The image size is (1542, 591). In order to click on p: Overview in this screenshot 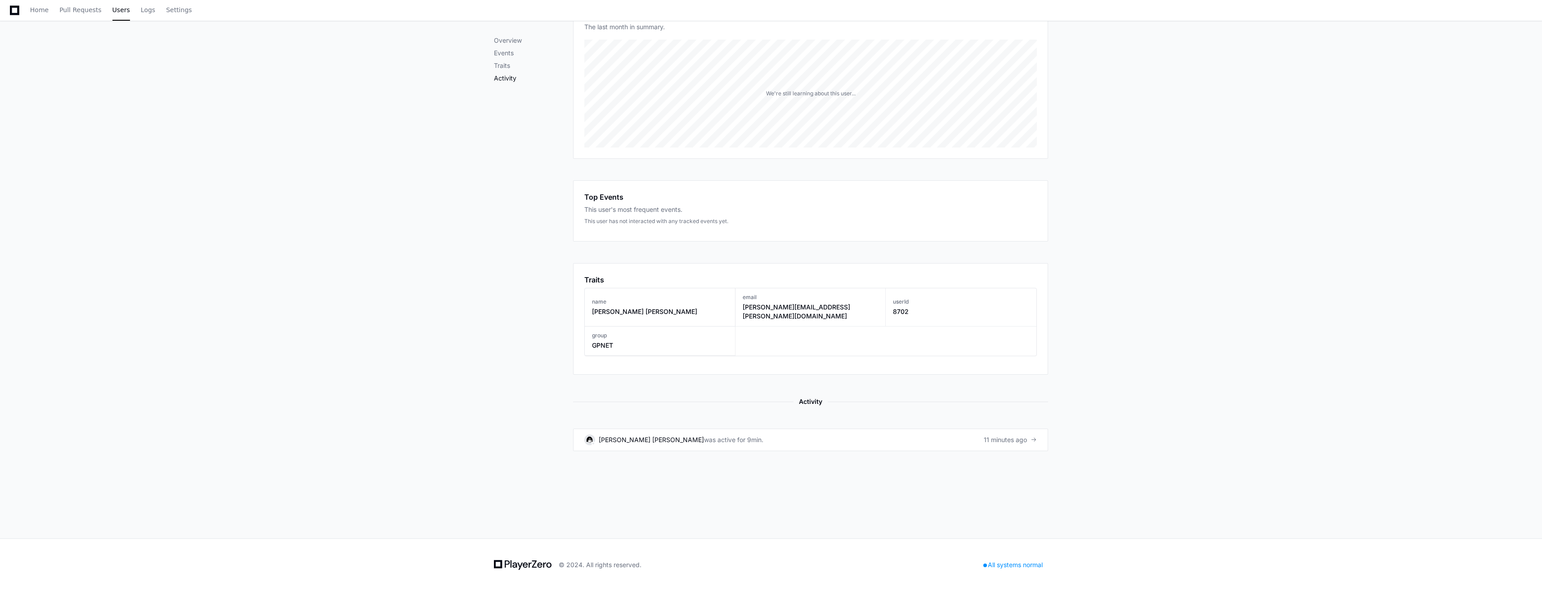, I will do `click(533, 40)`.